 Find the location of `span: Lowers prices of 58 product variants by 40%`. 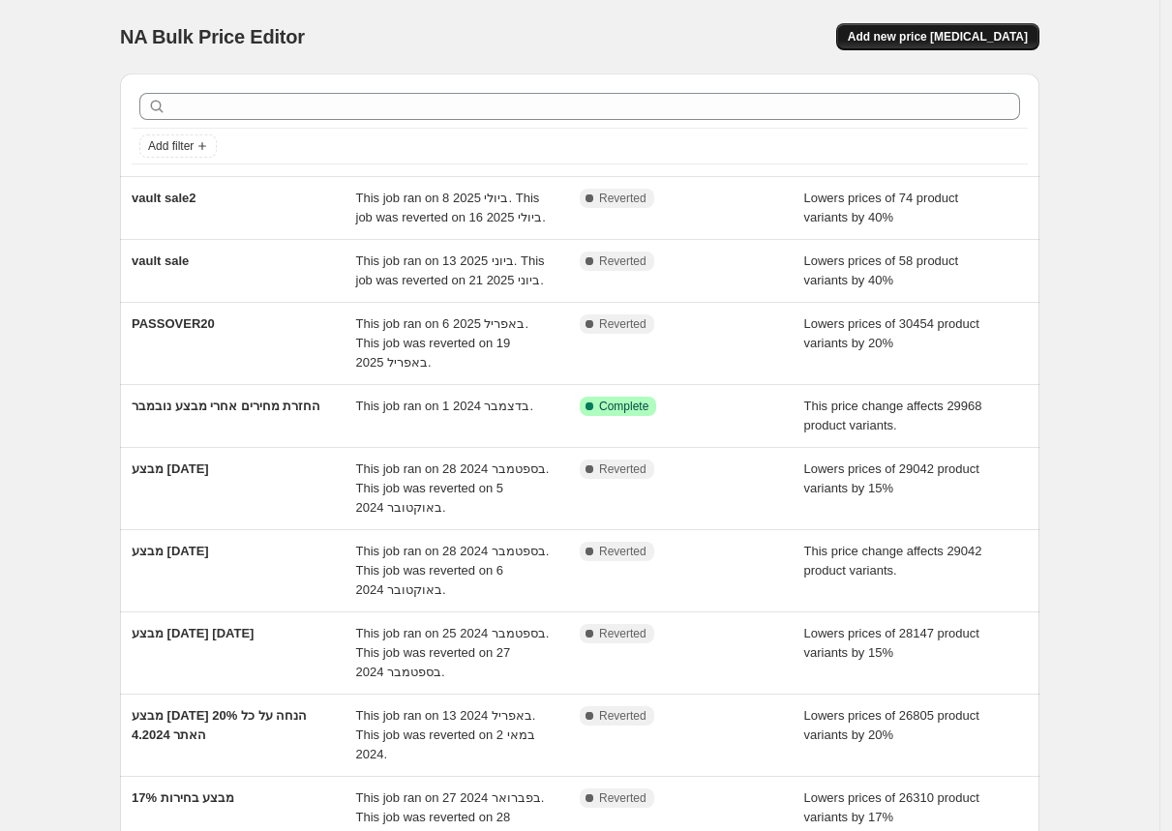

span: Lowers prices of 58 product variants by 40% is located at coordinates (881, 270).